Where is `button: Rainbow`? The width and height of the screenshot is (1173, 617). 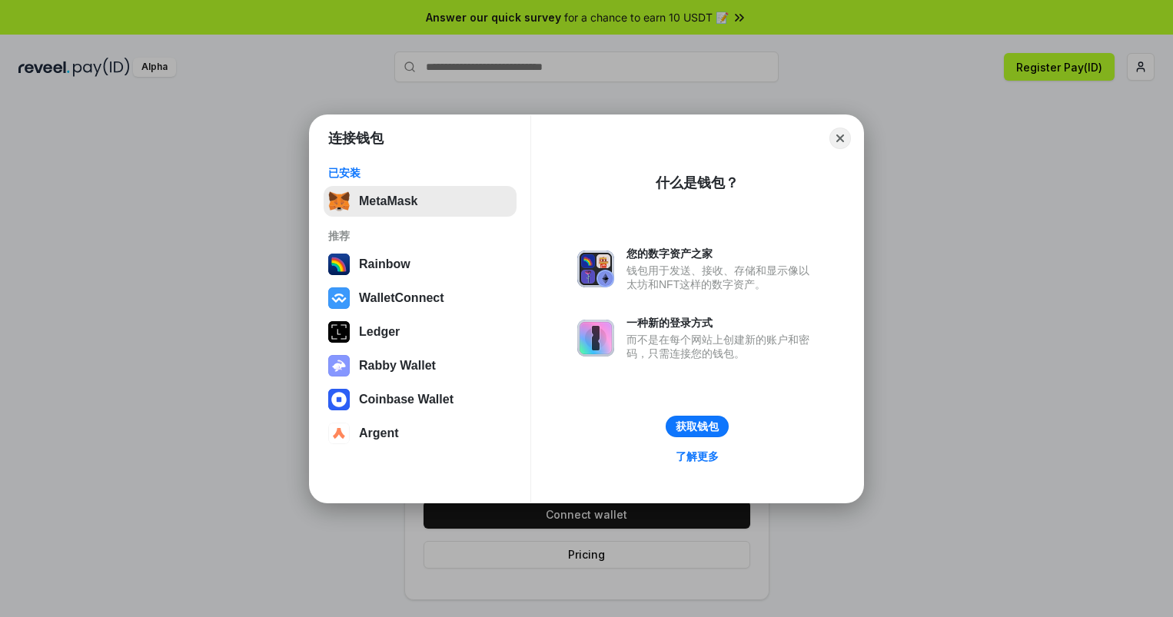 button: Rainbow is located at coordinates (420, 264).